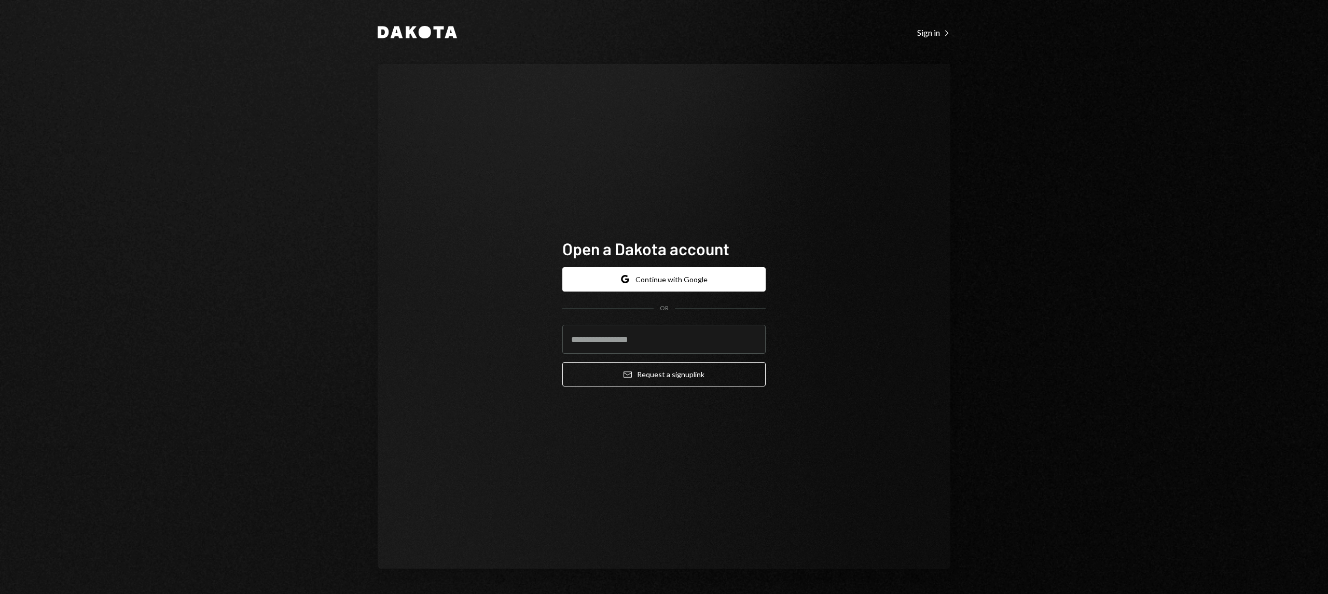  What do you see at coordinates (664, 248) in the screenshot?
I see `h1: Open a Dakota account` at bounding box center [664, 248].